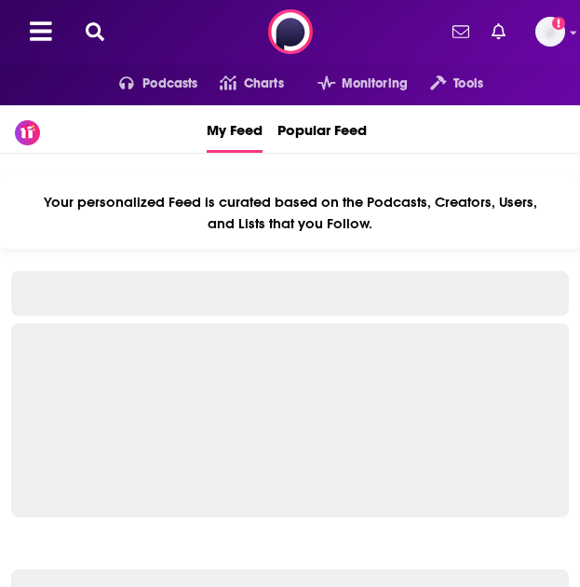  Describe the element at coordinates (291, 32) in the screenshot. I see `img: Podchaser - Follow, Share and Rate Podcasts` at that location.